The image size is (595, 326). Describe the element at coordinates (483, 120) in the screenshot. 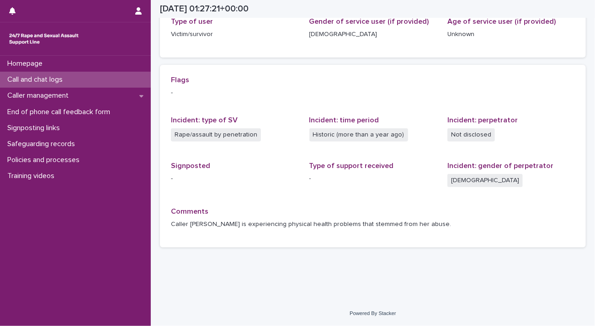

I see `span: Incident: perpetrator` at that location.